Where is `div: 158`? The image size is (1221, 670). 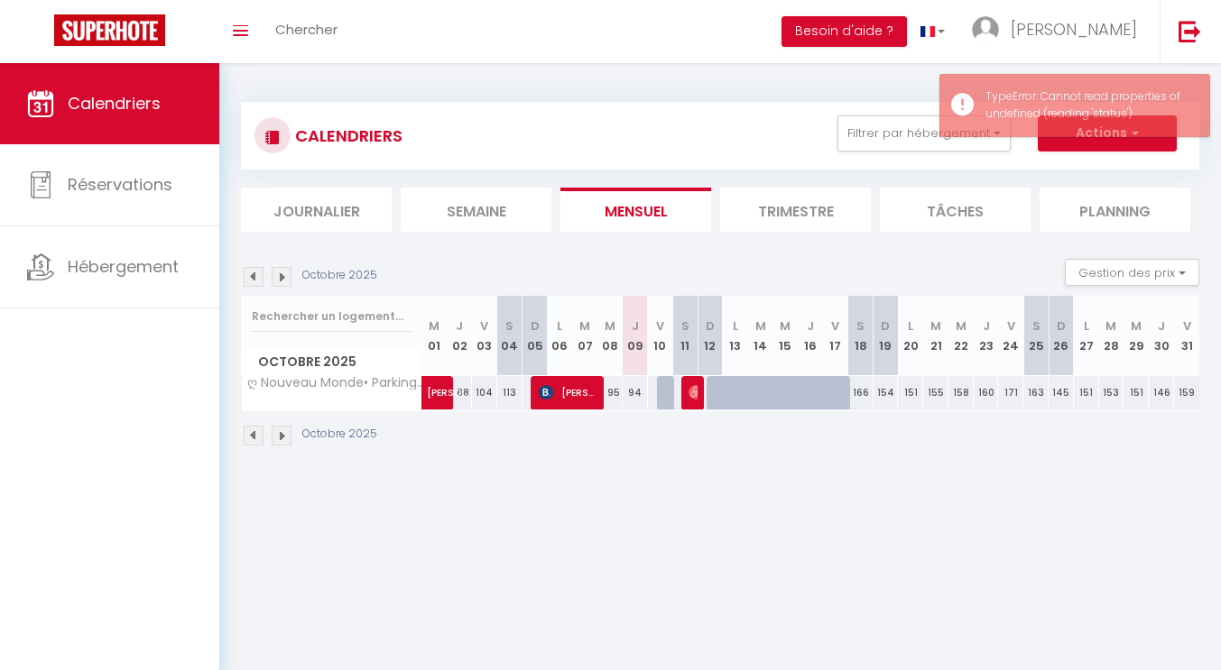
div: 158 is located at coordinates (961, 393).